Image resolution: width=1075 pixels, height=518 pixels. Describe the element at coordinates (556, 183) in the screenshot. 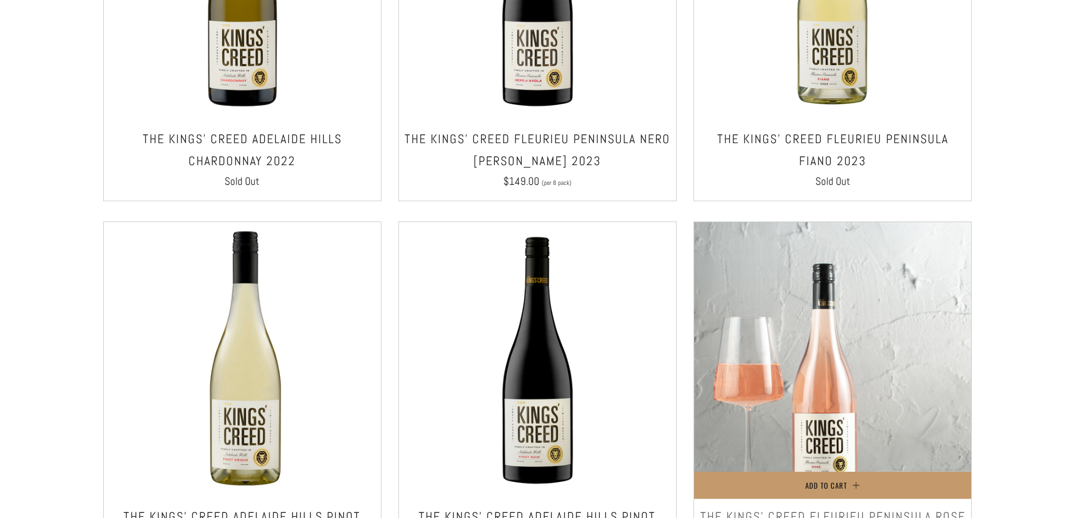

I see `span: (per 6 pack)` at that location.